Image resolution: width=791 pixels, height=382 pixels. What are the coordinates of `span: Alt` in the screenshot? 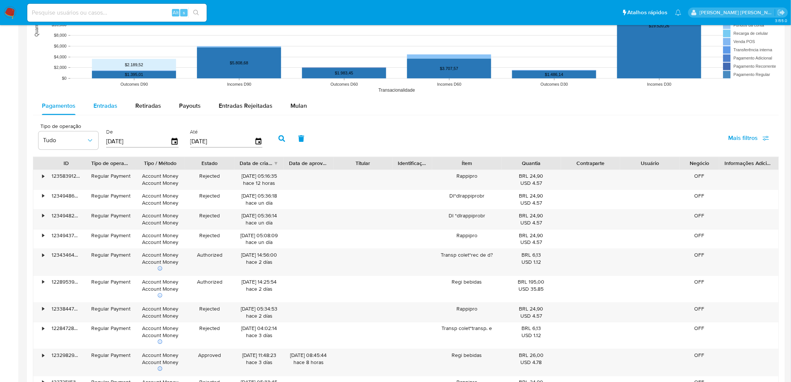 It's located at (176, 12).